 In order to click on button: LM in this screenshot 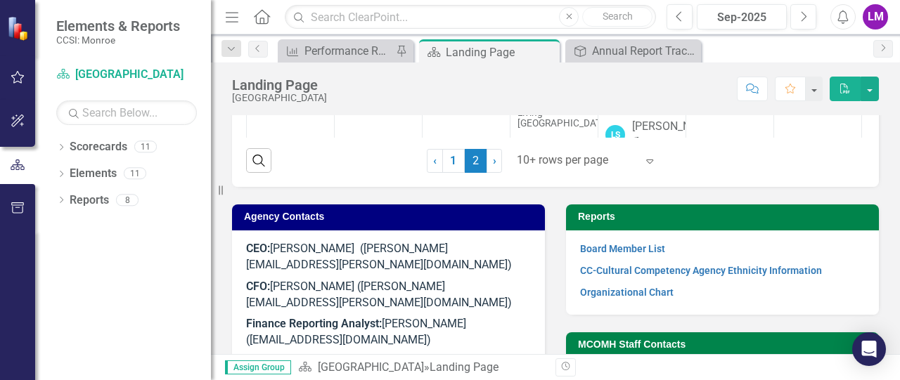, I will do `click(875, 17)`.